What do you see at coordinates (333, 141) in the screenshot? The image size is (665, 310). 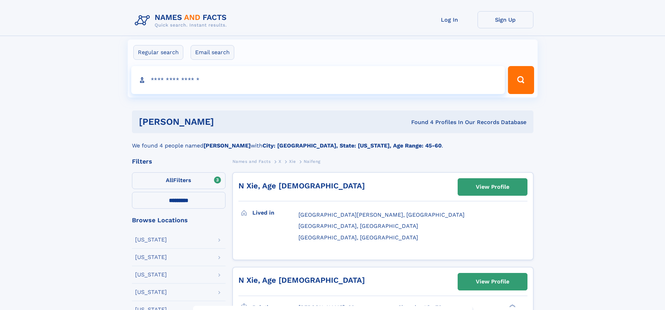 I see `div: We found 4 people named with .` at bounding box center [333, 141].